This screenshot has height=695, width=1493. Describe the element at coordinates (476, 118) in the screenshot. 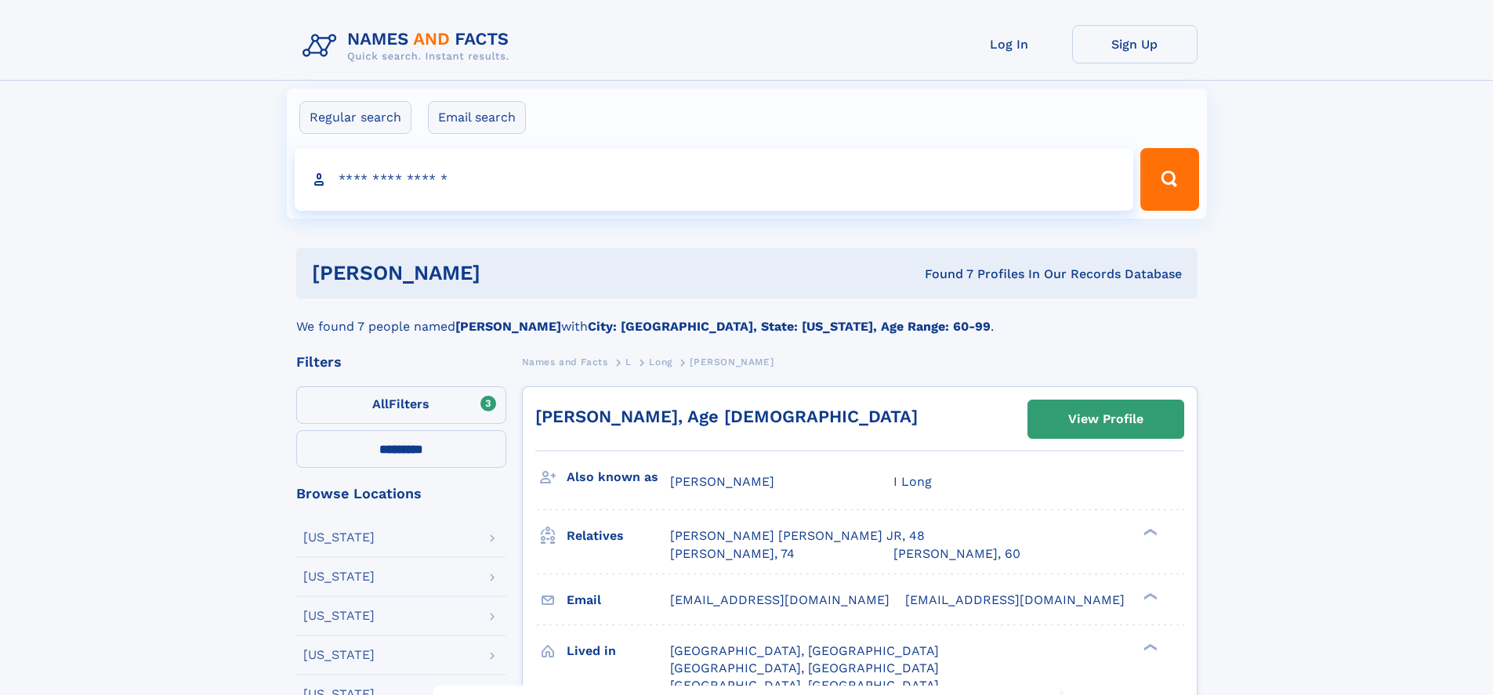

I see `label: Email search` at that location.